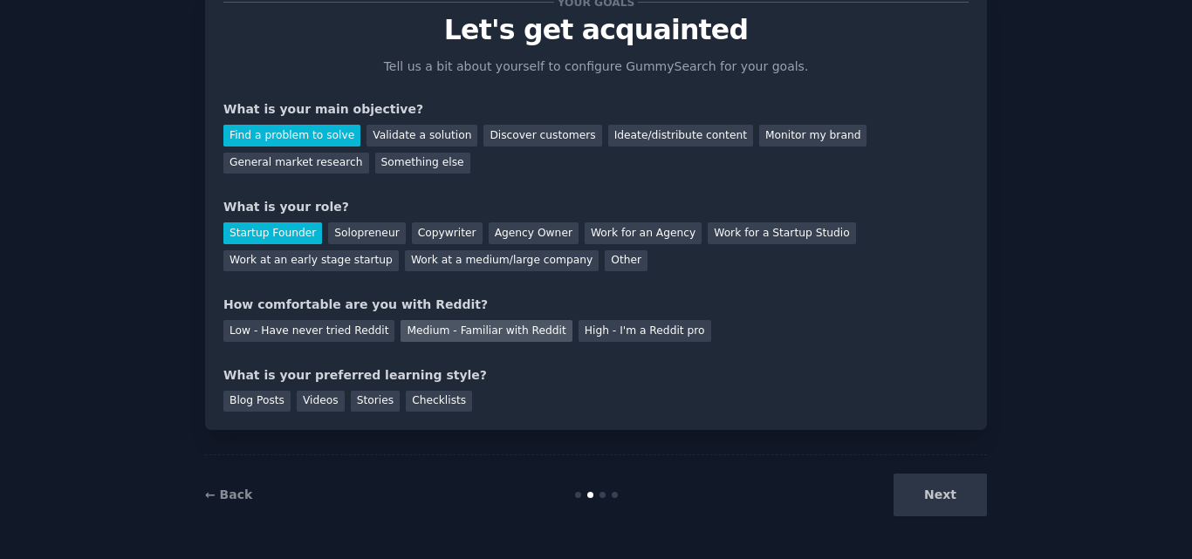  What do you see at coordinates (596, 305) in the screenshot?
I see `div: How comfortable are you with Reddit?` at bounding box center [596, 305].